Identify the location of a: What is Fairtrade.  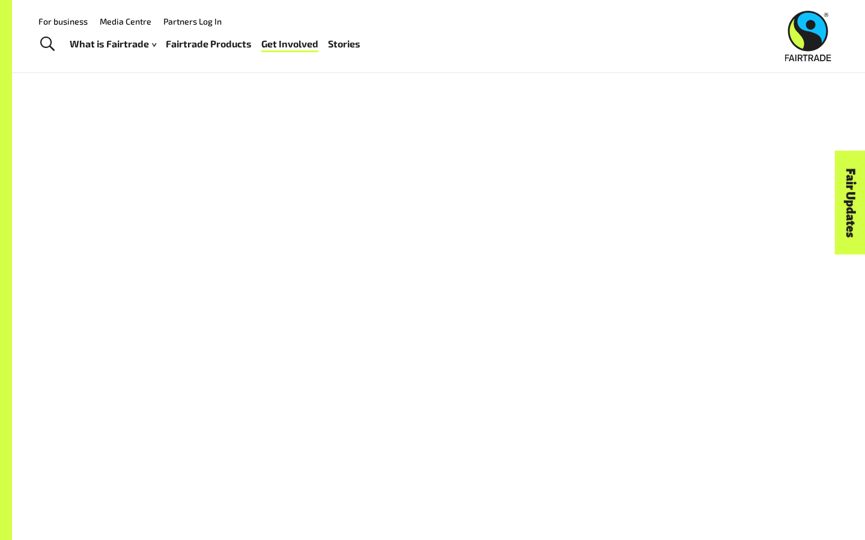
(113, 44).